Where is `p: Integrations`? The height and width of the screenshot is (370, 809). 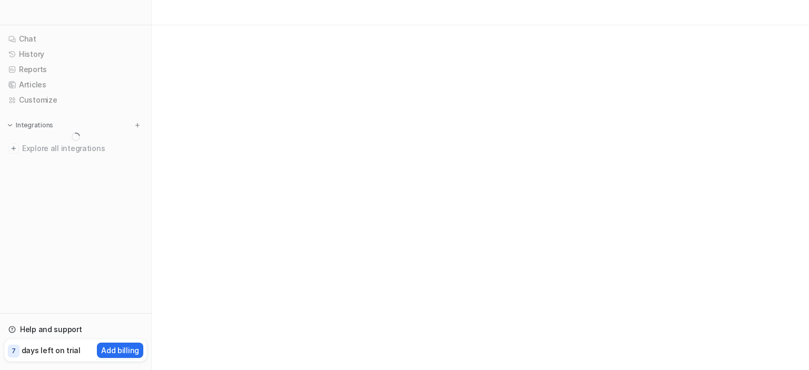 p: Integrations is located at coordinates (34, 125).